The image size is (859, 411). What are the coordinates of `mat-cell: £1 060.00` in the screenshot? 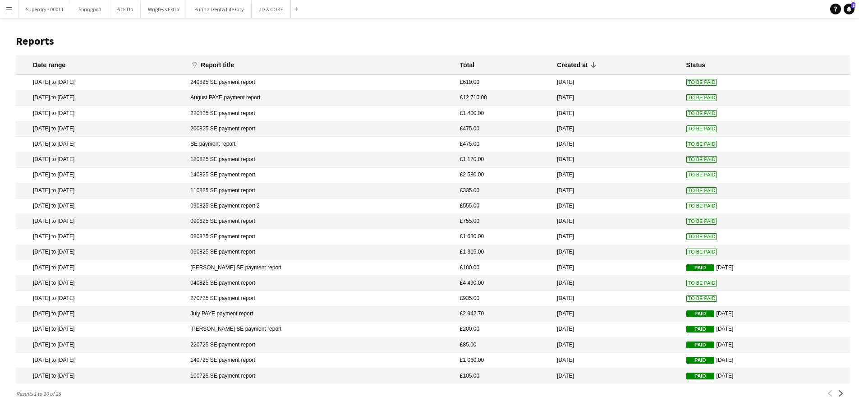 It's located at (504, 360).